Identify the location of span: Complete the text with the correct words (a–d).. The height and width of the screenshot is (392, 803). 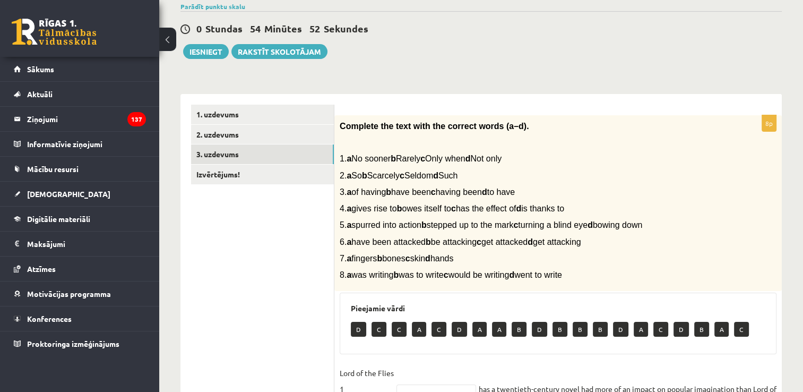
(434, 126).